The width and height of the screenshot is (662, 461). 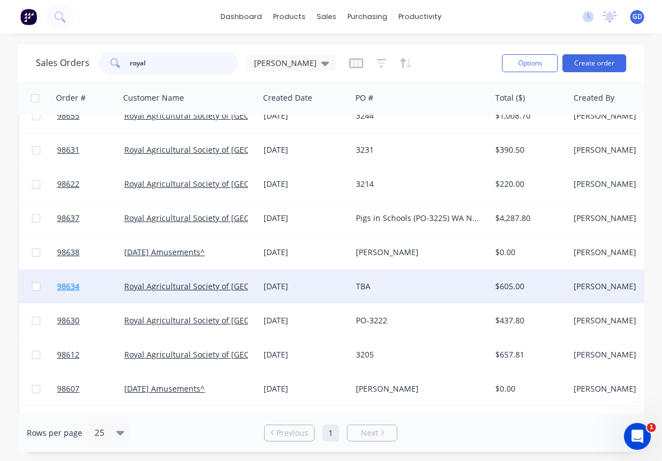 What do you see at coordinates (91, 184) in the screenshot?
I see `a: 98622` at bounding box center [91, 184].